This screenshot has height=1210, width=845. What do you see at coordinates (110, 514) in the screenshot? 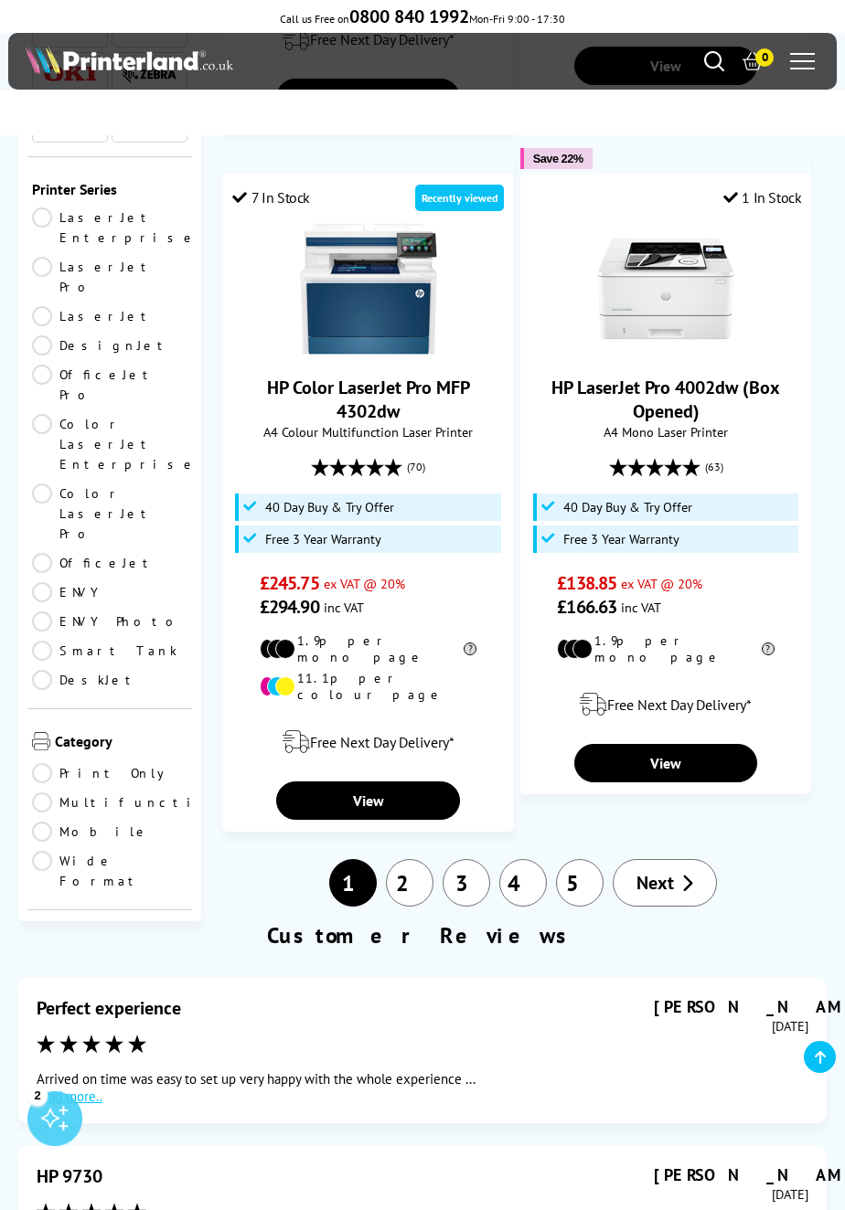
I see `a: Color LaserJet Pro` at bounding box center [110, 514].